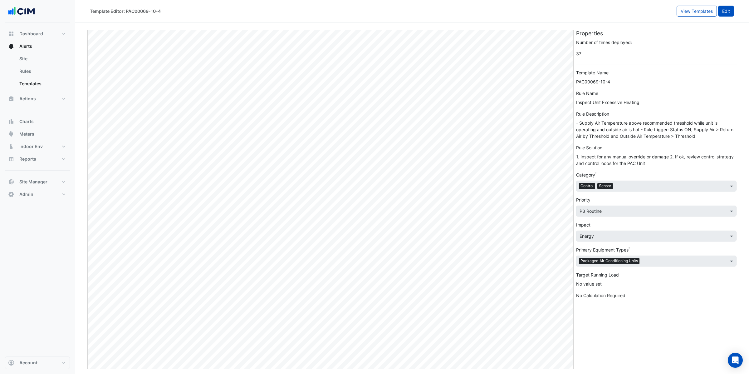 This screenshot has width=749, height=374. I want to click on button: Meters, so click(37, 134).